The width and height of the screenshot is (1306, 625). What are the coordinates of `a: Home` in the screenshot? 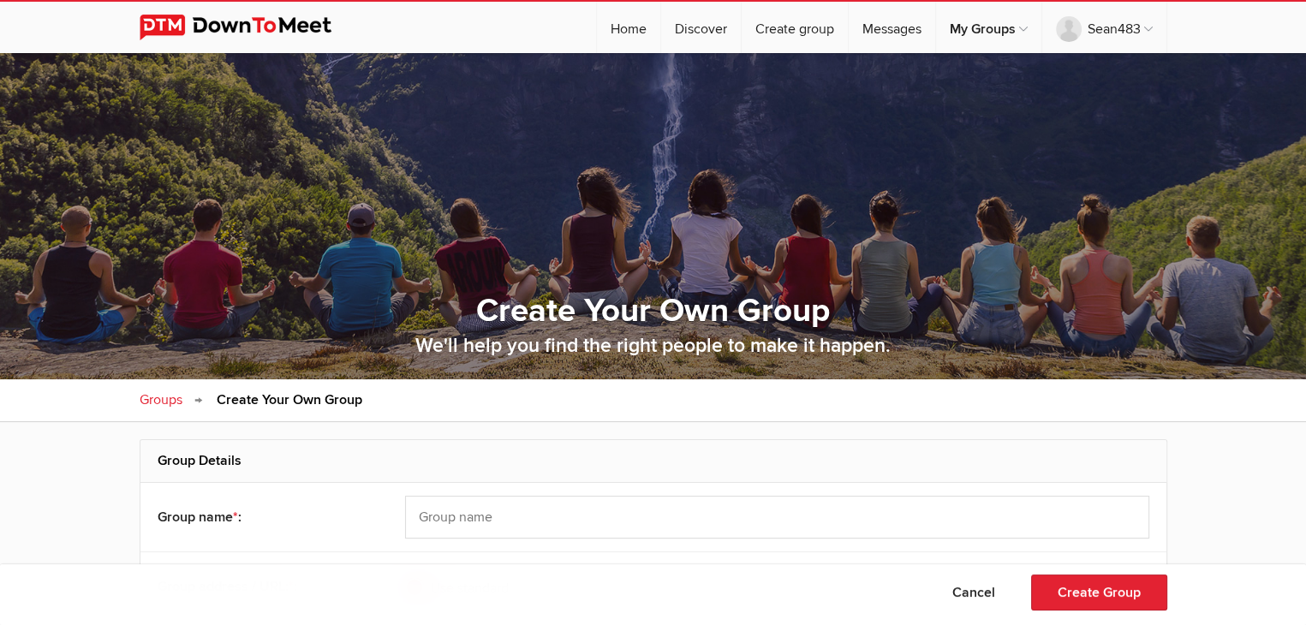 It's located at (629, 27).